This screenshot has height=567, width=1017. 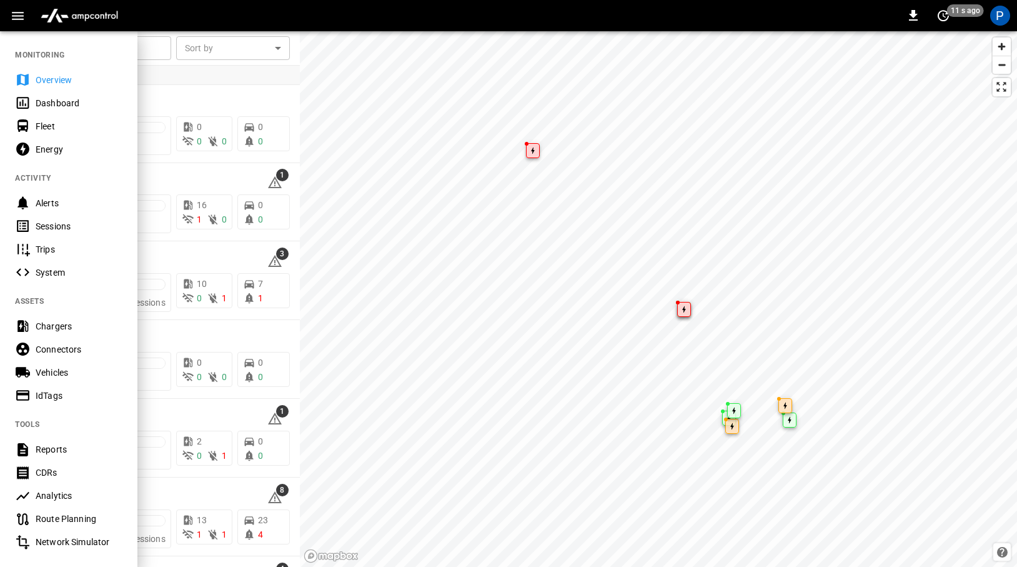 I want to click on div: Route Planning, so click(x=79, y=518).